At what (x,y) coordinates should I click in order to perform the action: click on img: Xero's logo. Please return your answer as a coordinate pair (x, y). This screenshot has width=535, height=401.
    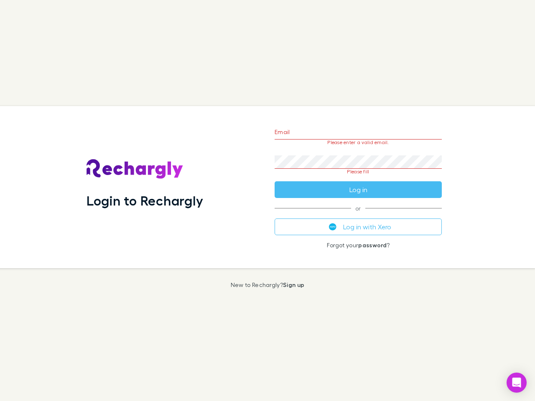
    Looking at the image, I should click on (332, 227).